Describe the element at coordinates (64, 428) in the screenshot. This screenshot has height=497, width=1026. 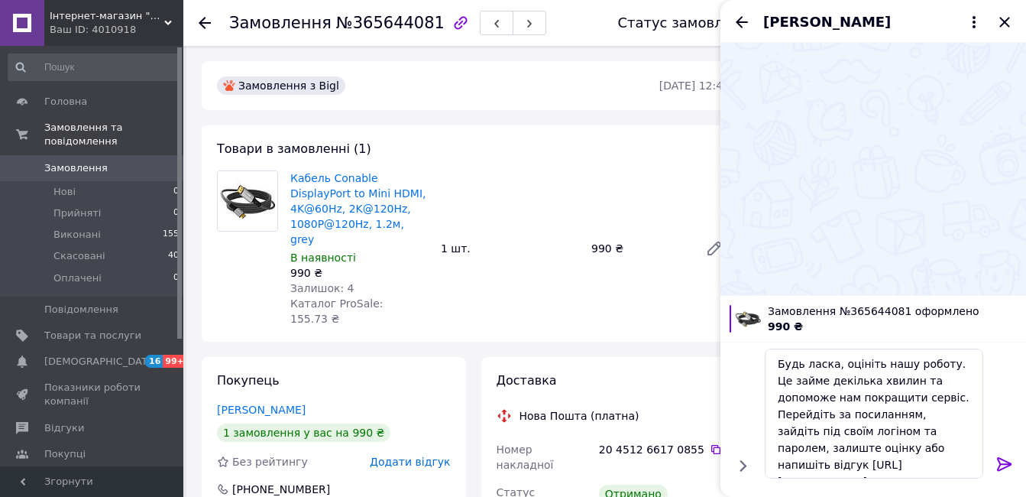
I see `span: Відгуки` at that location.